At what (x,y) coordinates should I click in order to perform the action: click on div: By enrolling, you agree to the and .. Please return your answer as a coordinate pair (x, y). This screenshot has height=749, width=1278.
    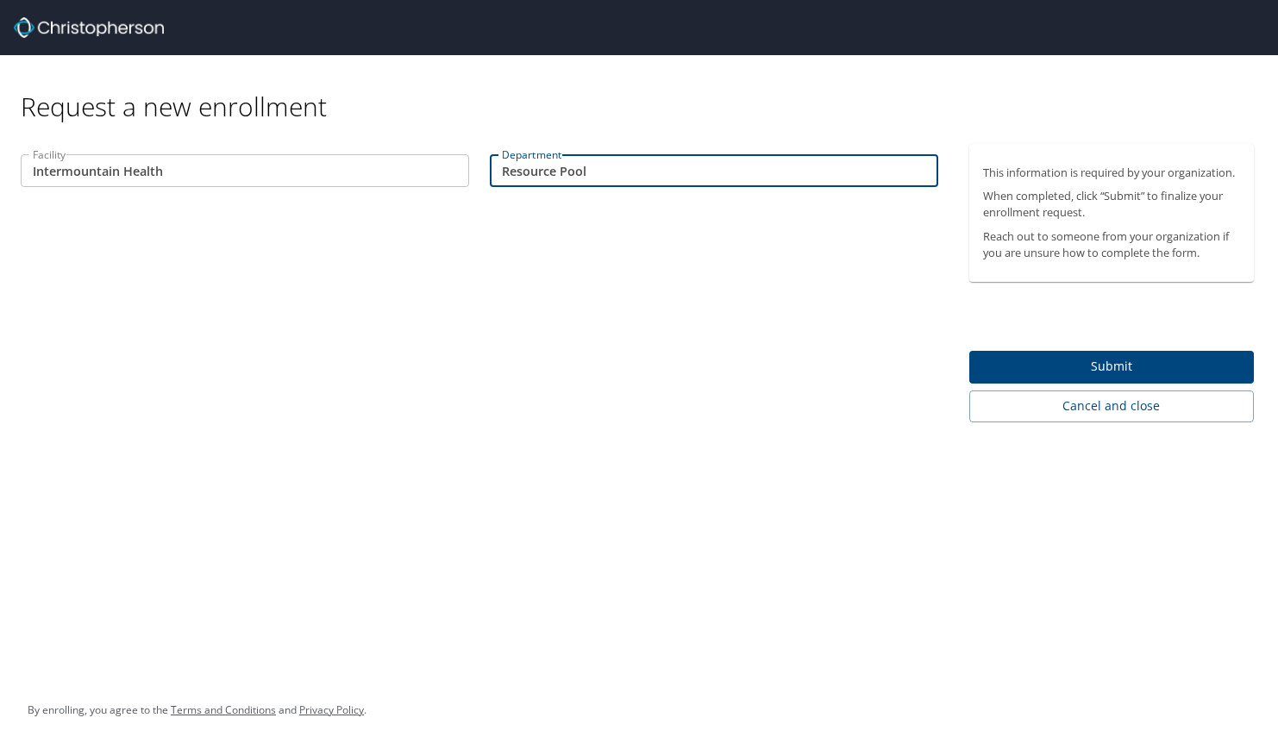
    Looking at the image, I should click on (197, 711).